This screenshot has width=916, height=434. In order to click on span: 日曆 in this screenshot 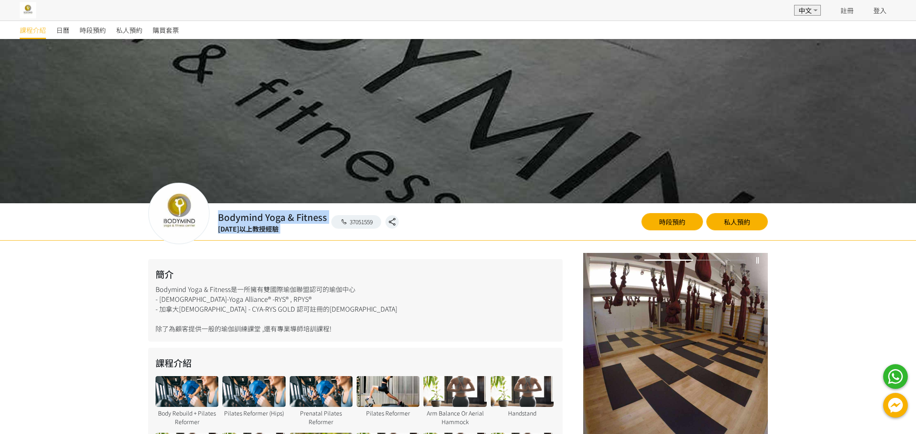, I will do `click(63, 30)`.